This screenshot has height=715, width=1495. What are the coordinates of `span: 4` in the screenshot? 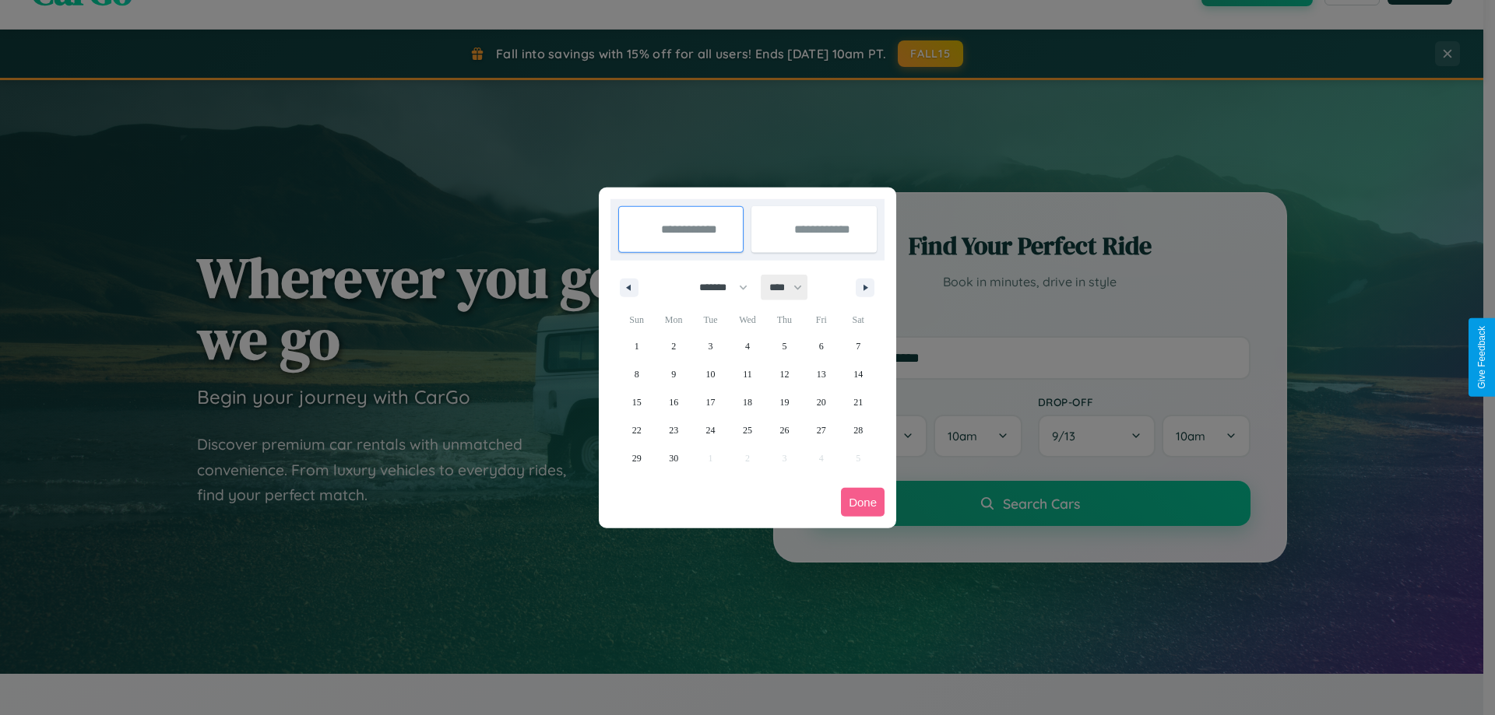 It's located at (747, 346).